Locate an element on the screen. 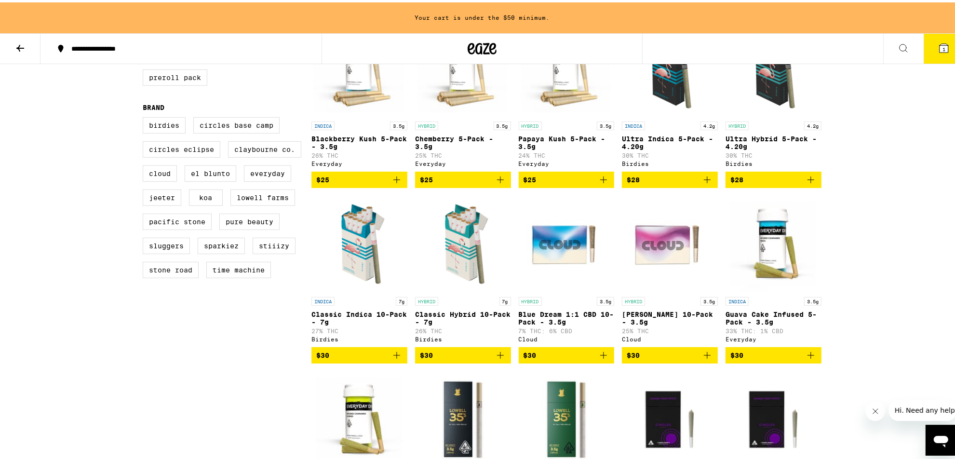  a: Open page for Ultra Hybrid 5-Pack - 4.20g from Birdies is located at coordinates (773, 94).